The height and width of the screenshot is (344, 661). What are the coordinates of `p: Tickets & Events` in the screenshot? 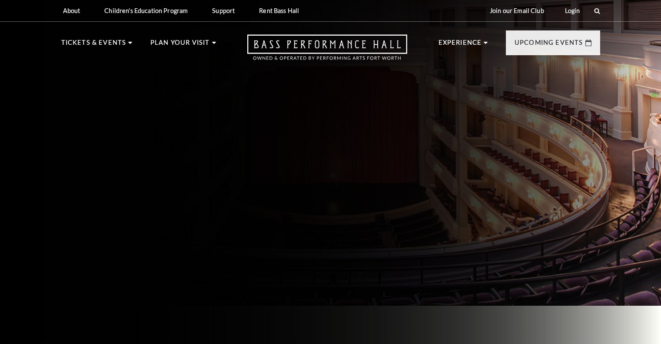 It's located at (94, 45).